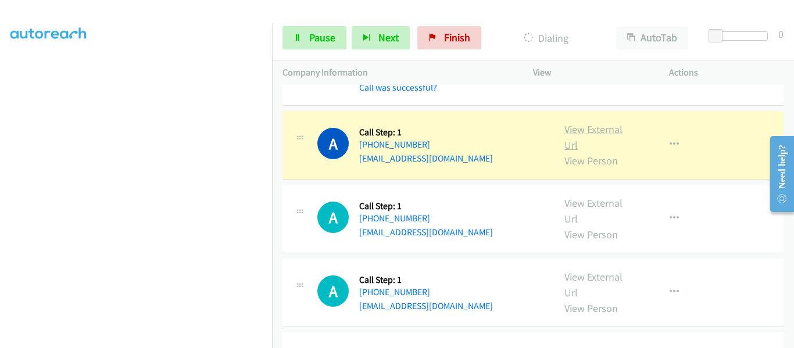 This screenshot has height=348, width=794. Describe the element at coordinates (726, 73) in the screenshot. I see `p: Actions` at that location.